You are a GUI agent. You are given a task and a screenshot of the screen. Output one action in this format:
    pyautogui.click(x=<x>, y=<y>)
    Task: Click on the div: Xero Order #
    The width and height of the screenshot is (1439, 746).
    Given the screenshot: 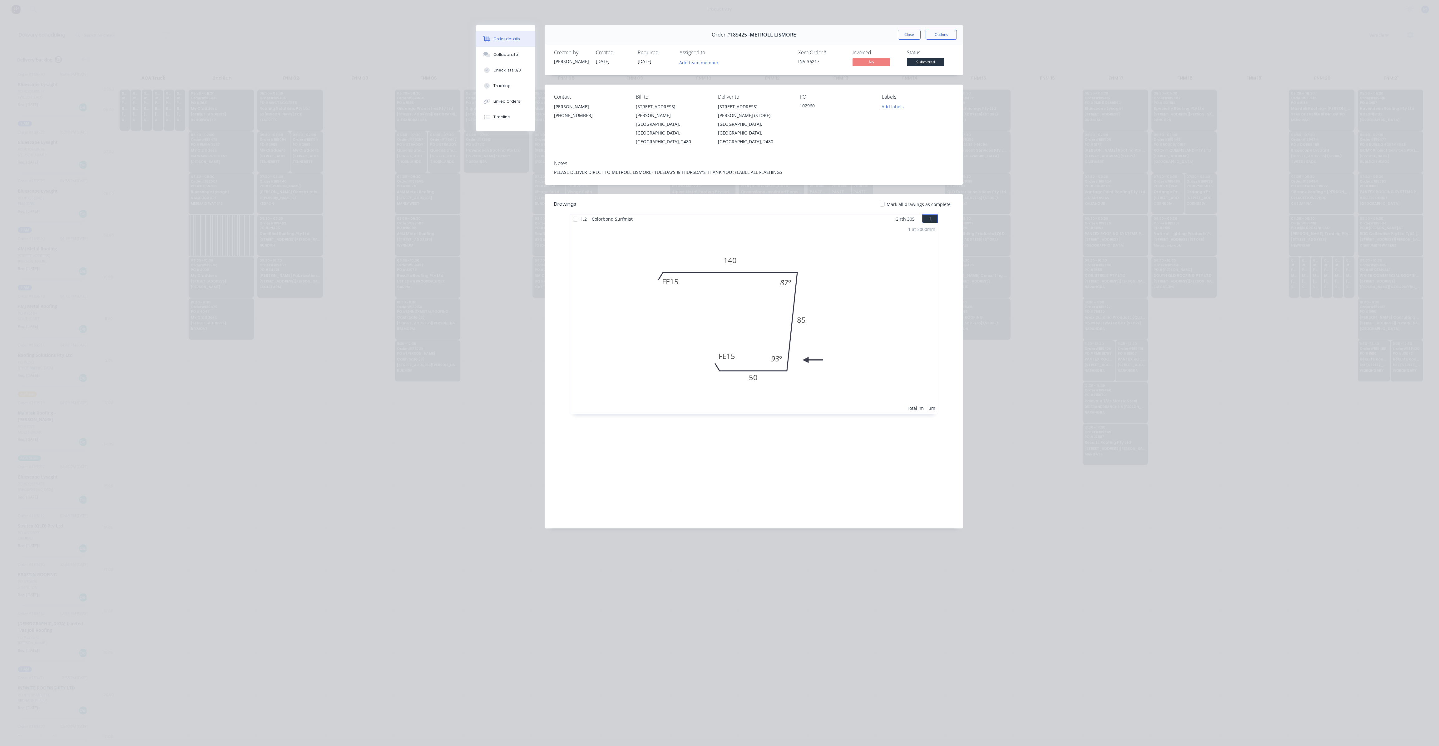 What is the action you would take?
    pyautogui.click(x=822, y=52)
    